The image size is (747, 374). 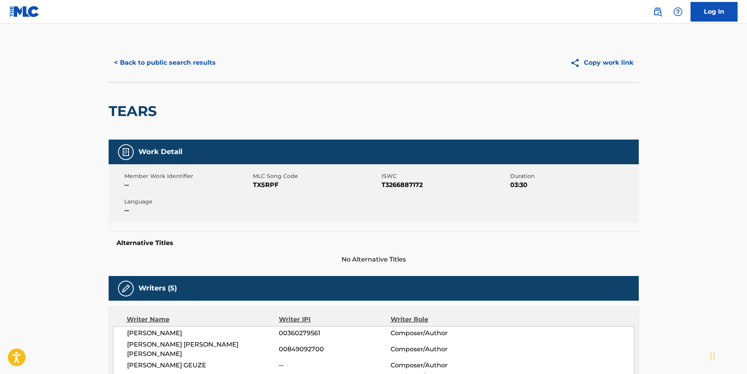 I want to click on img: MLC Logo, so click(x=24, y=11).